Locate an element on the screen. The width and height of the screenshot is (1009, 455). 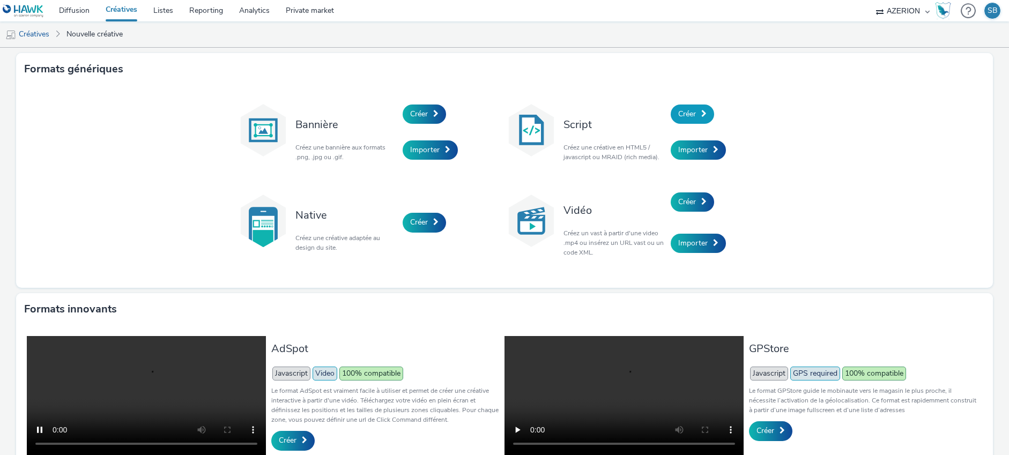
img: code.svg is located at coordinates (531, 130).